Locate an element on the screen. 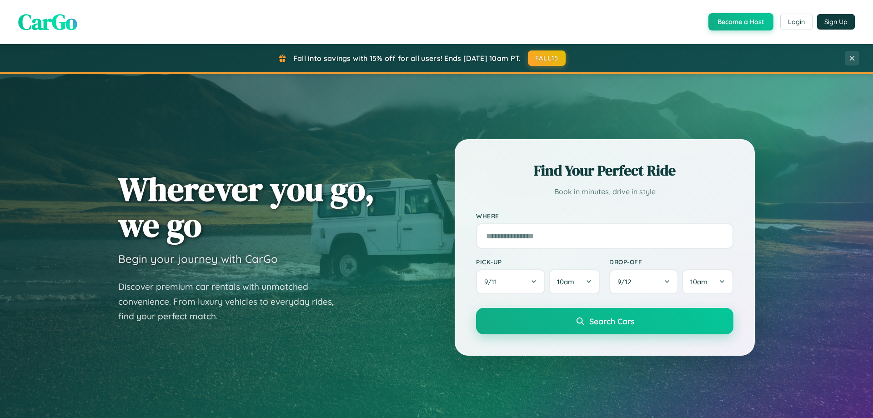 Image resolution: width=873 pixels, height=418 pixels. p: Book in minutes, drive in style is located at coordinates (605, 191).